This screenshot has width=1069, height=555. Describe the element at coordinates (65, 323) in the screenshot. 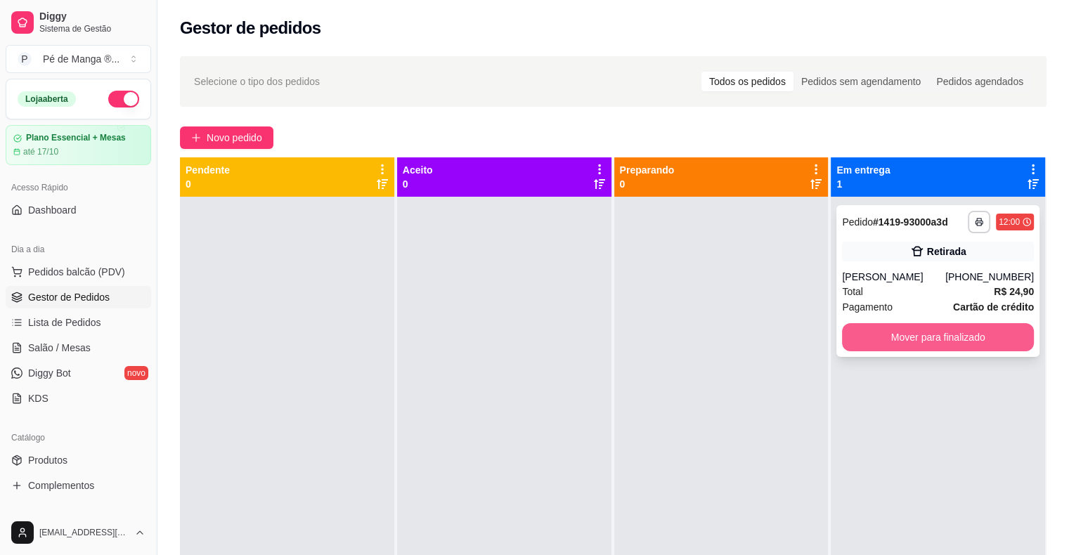

I see `span: Lista de Pedidos` at that location.